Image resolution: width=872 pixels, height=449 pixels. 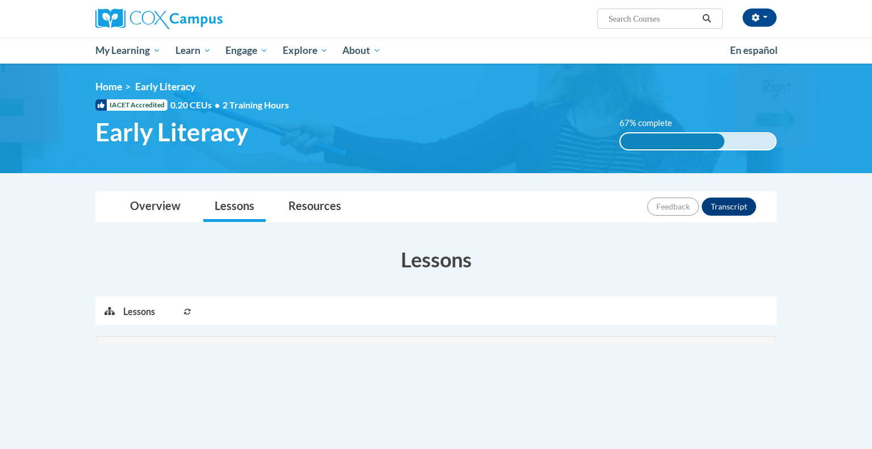 What do you see at coordinates (673, 141) in the screenshot?
I see `div: 67% complete` at bounding box center [673, 141].